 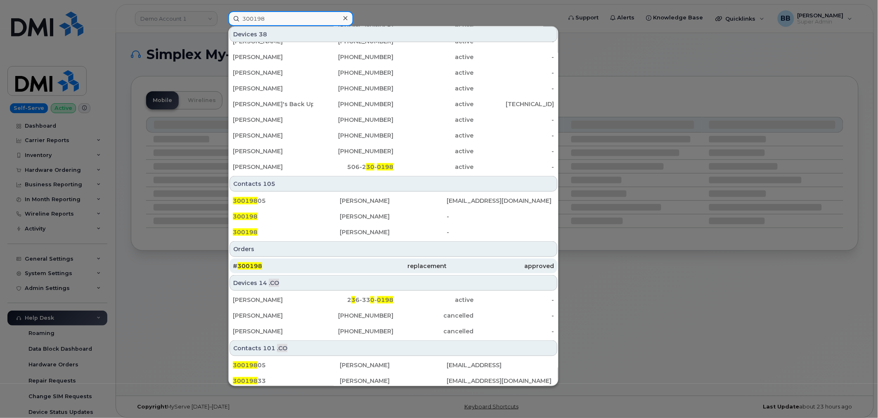 What do you see at coordinates (269, 348) in the screenshot?
I see `span: 101` at bounding box center [269, 348].